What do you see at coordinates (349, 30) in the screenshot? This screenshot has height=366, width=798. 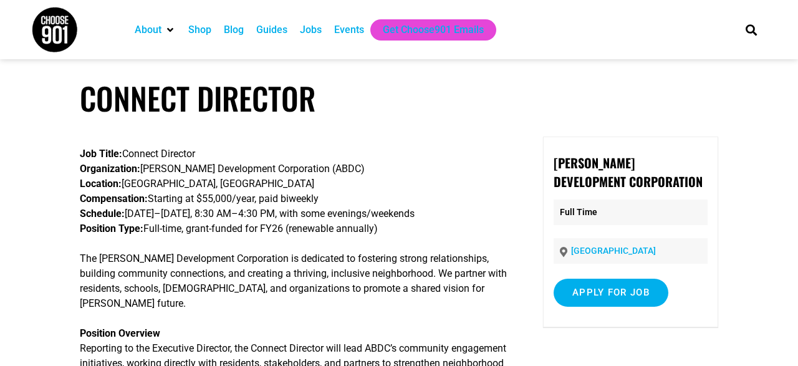 I see `a: Events` at bounding box center [349, 30].